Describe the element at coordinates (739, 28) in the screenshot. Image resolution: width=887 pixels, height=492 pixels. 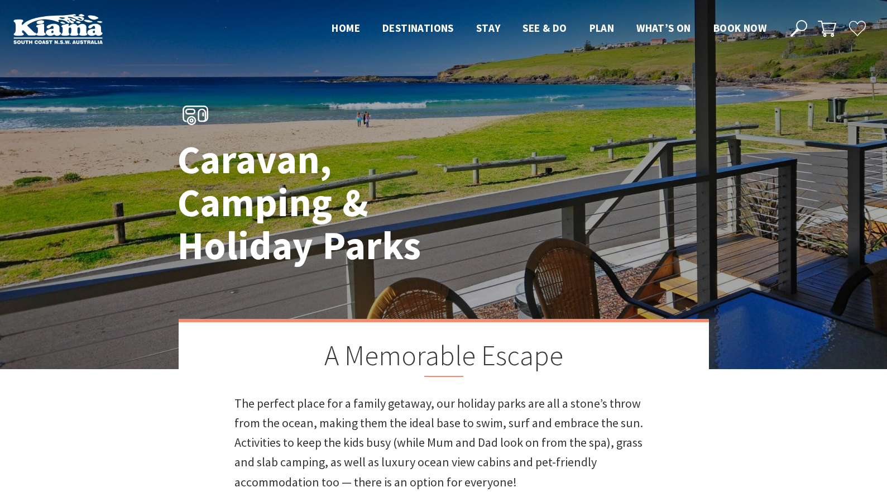
I see `span: Book now` at that location.